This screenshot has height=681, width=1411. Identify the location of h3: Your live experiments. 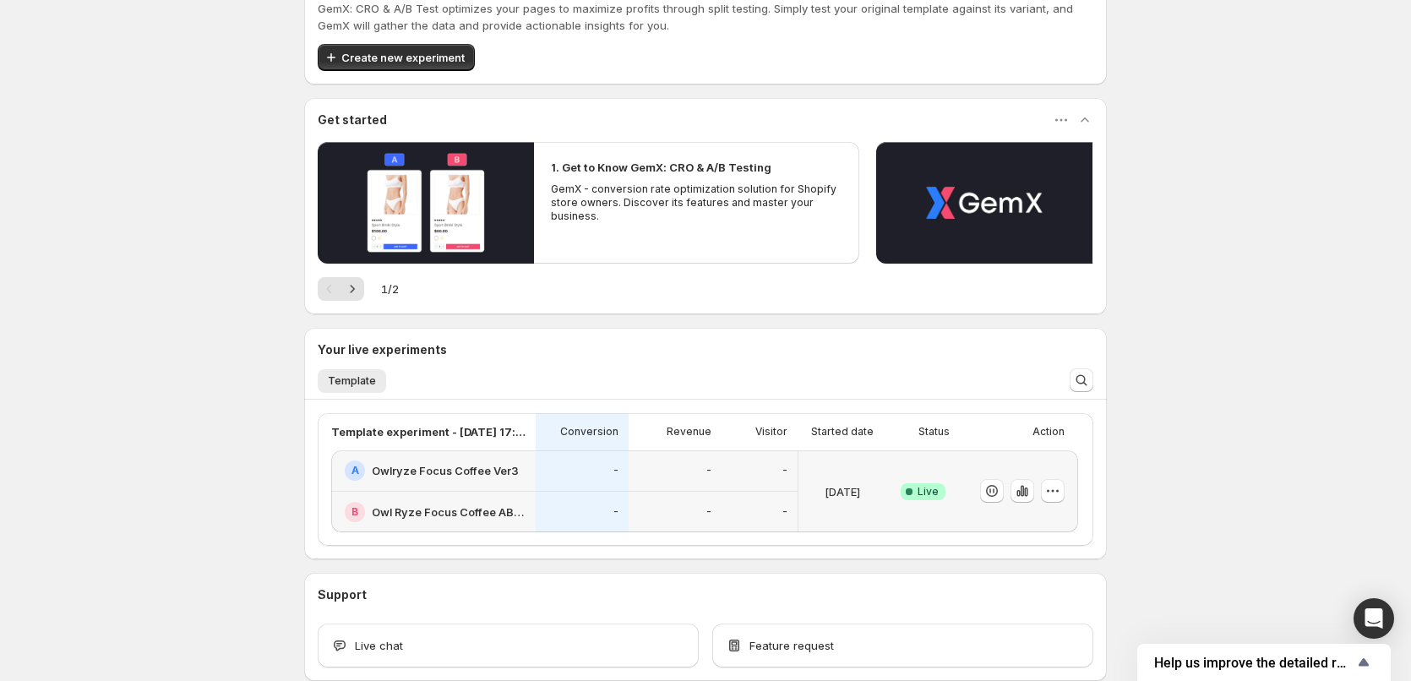
(382, 350).